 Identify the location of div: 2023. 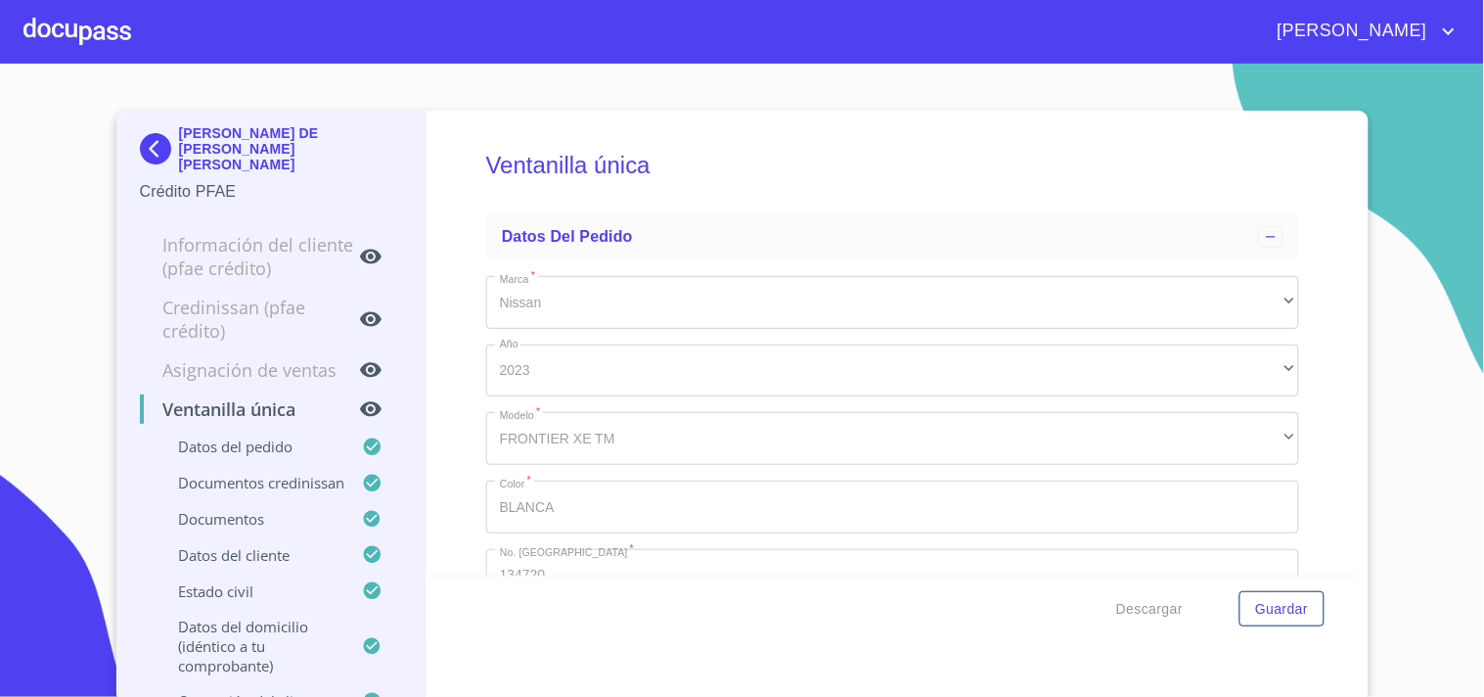
(892, 371).